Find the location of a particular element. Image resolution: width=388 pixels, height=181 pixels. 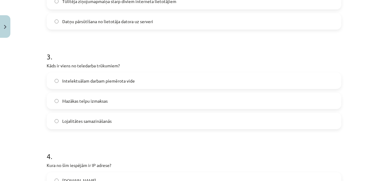

h1: 4 . is located at coordinates (194, 151).